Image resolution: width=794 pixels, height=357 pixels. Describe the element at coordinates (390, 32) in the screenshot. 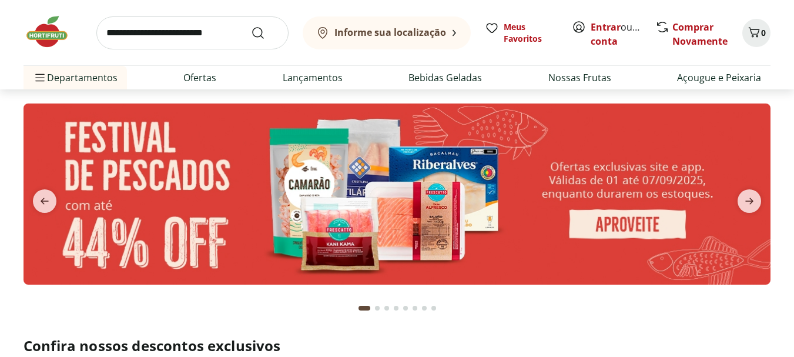

I see `b: Informe sua localização` at that location.